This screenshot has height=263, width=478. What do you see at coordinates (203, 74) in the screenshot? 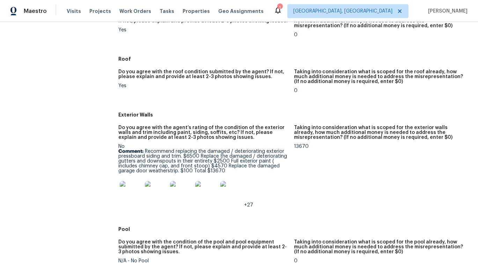
I see `h5: Do you agree with the roof condition submitted by the agent? If not, please explain and provide a...` at bounding box center [203, 74].